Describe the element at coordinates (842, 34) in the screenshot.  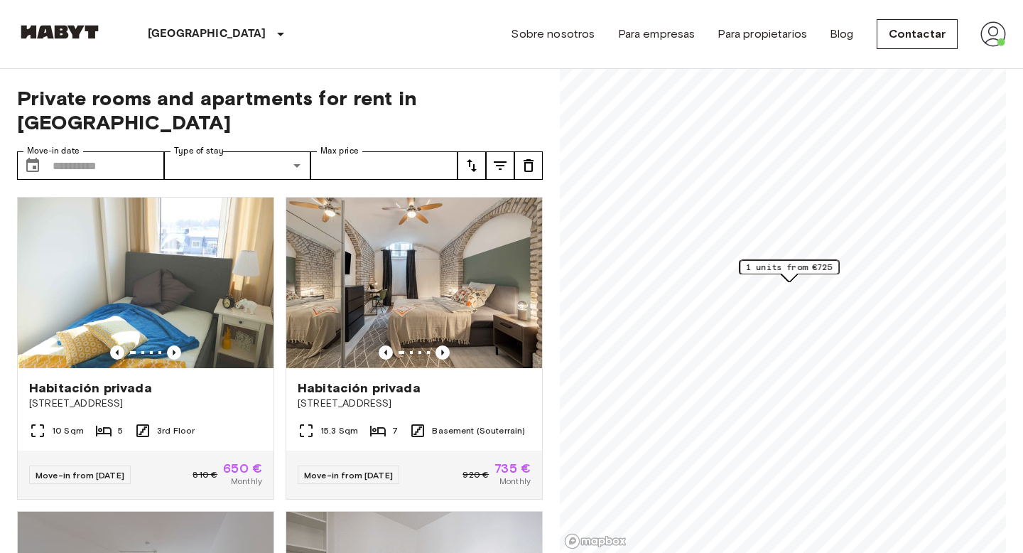
I see `a: Blog` at that location.